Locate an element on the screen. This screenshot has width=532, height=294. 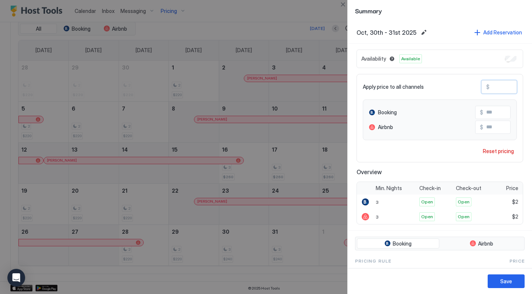
div: Reset pricing is located at coordinates (498, 151).